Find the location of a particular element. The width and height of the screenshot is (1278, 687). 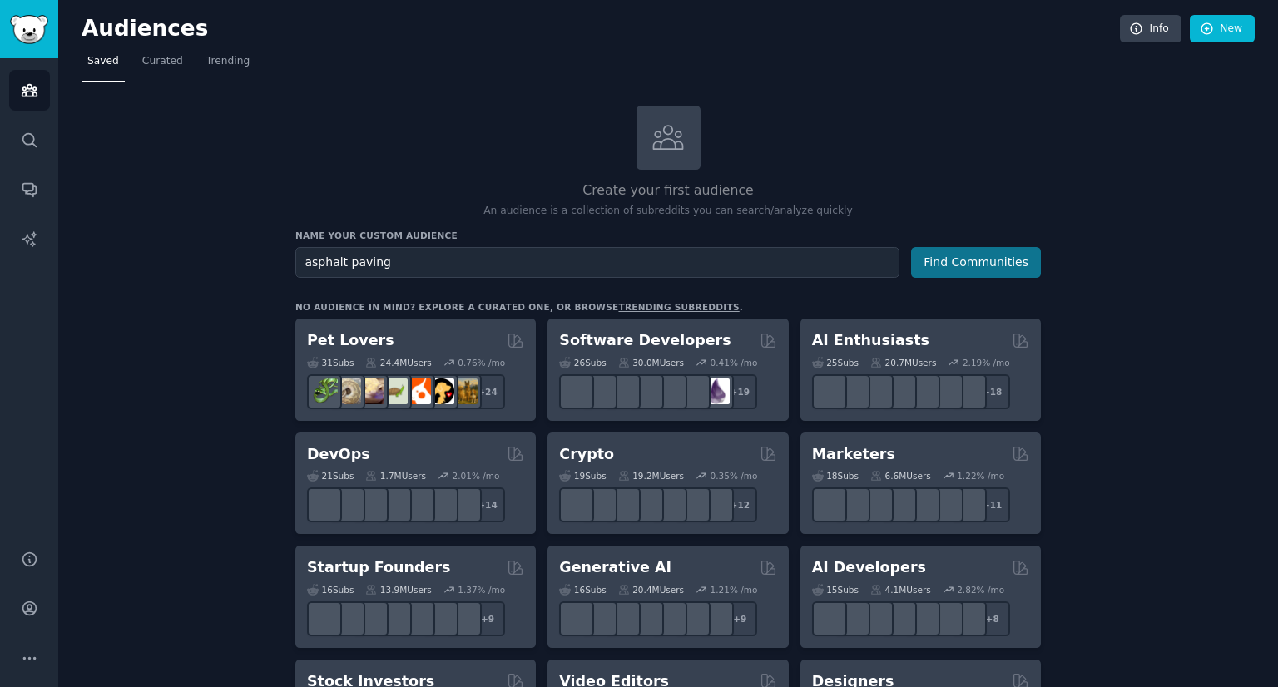

img: DeepSeek is located at coordinates (852, 391).